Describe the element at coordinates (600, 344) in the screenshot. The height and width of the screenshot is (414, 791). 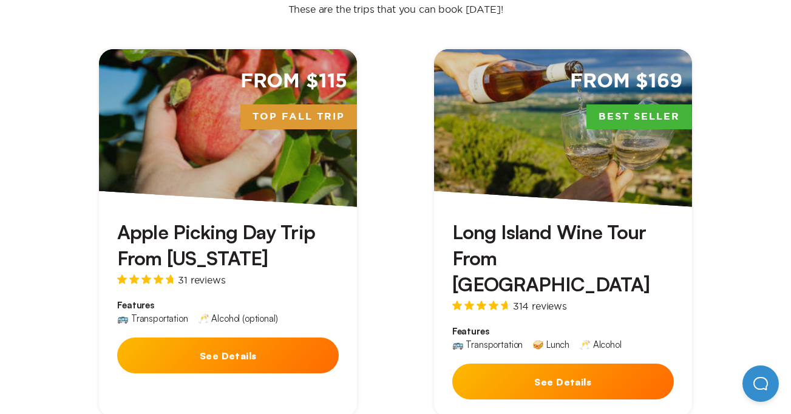
I see `div: 🥂 Alcohol` at that location.